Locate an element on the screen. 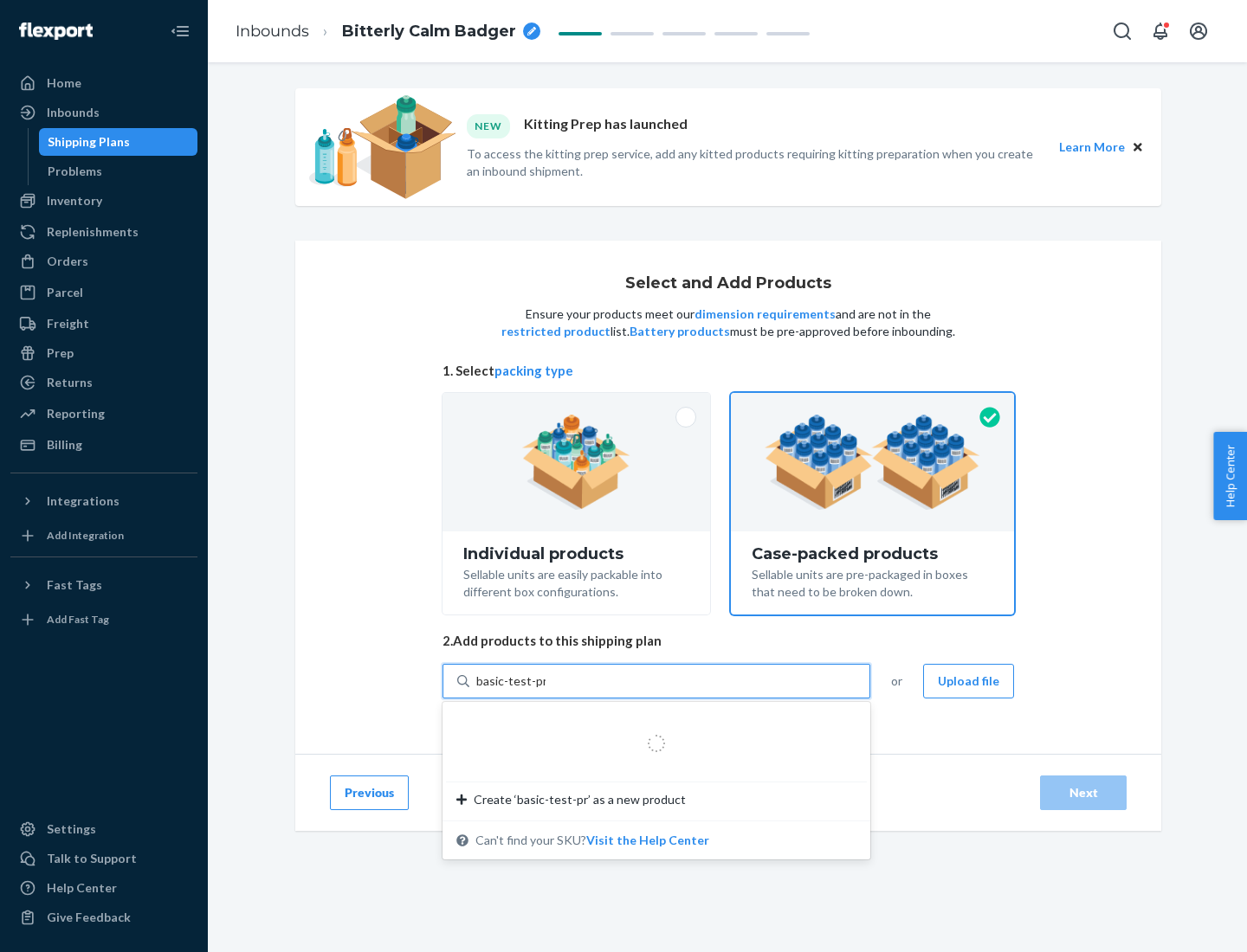 This screenshot has height=952, width=1247. button: restricted product is located at coordinates (556, 331).